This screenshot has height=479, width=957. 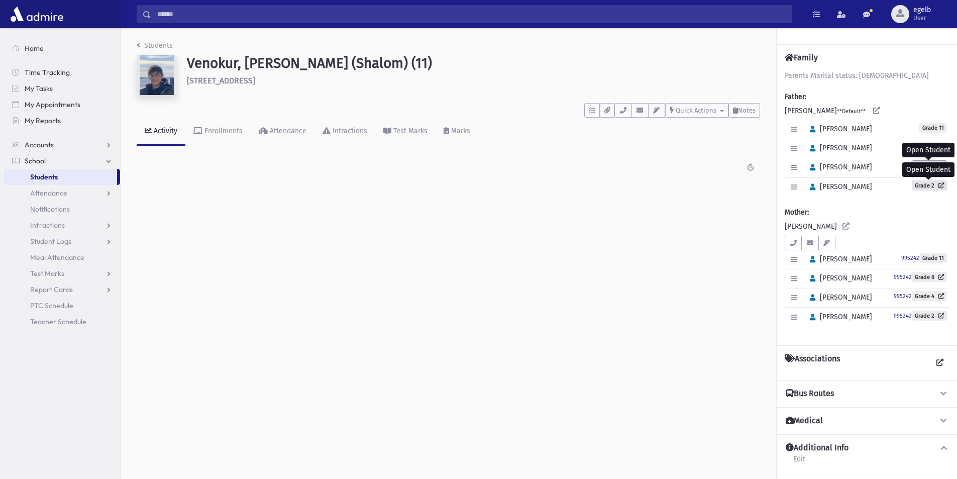 I want to click on span: My Reports, so click(x=43, y=121).